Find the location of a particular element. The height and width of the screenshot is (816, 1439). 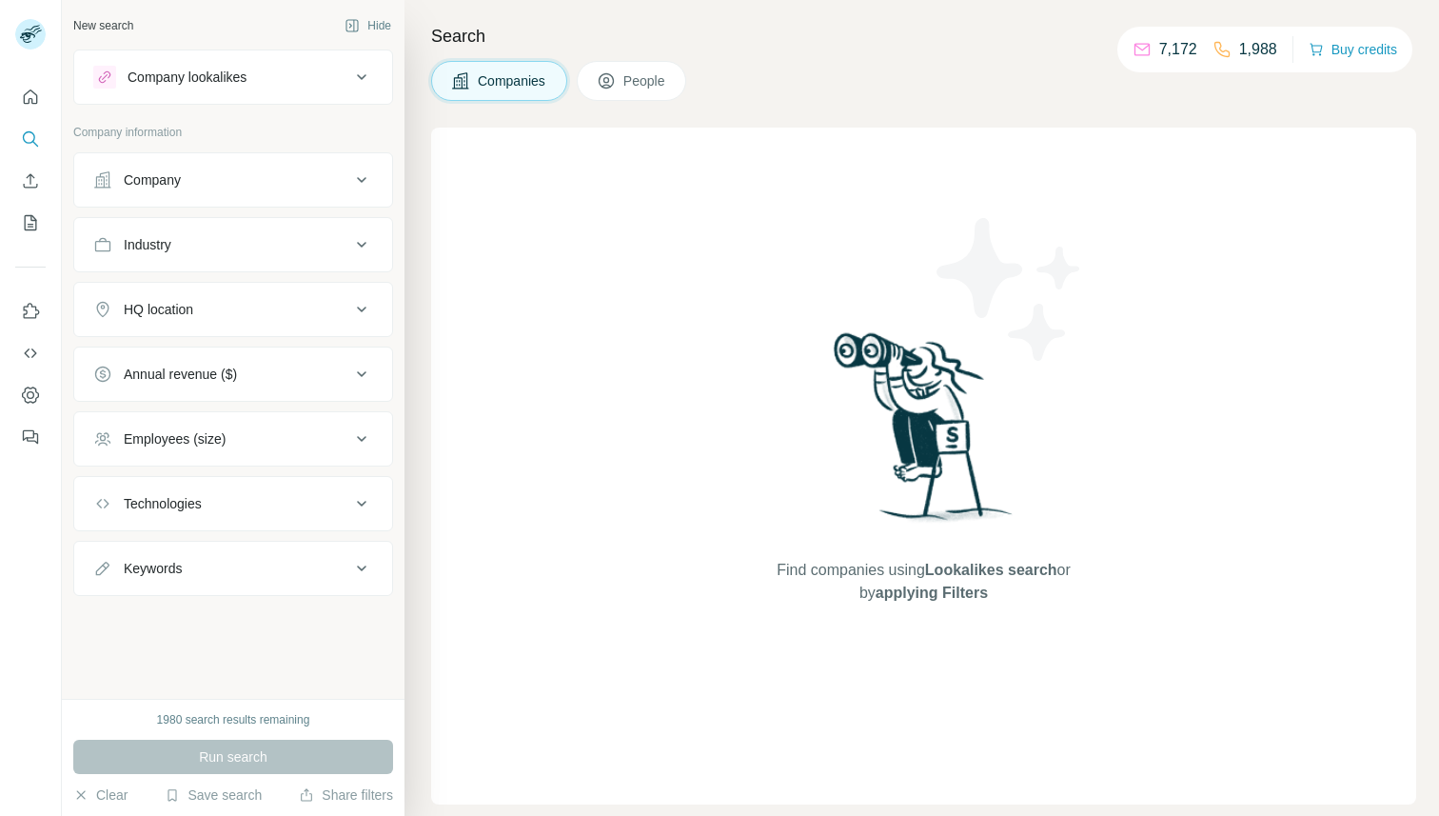

button: Enrich CSV is located at coordinates (30, 181).